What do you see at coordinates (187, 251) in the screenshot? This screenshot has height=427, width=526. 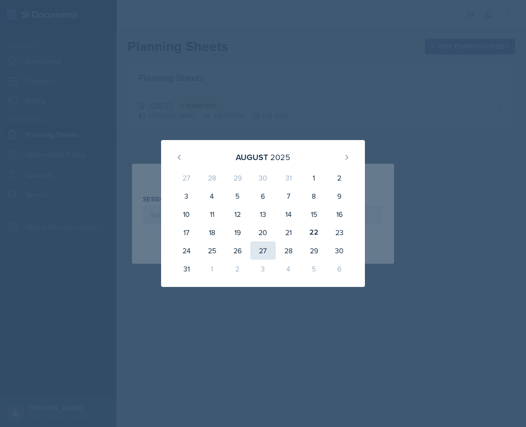 I see `div: 24` at bounding box center [187, 251].